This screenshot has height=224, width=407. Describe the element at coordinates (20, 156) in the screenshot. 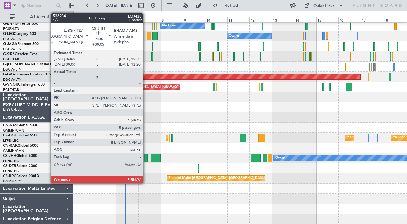

I see `a: CS-JHHGlobal 6000` at that location.